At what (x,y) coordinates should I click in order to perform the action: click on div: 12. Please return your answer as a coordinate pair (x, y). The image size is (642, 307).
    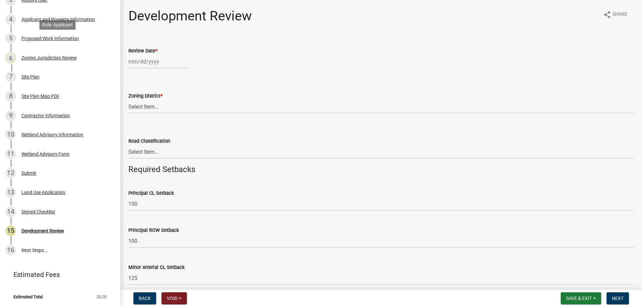
    Looking at the image, I should click on (11, 173).